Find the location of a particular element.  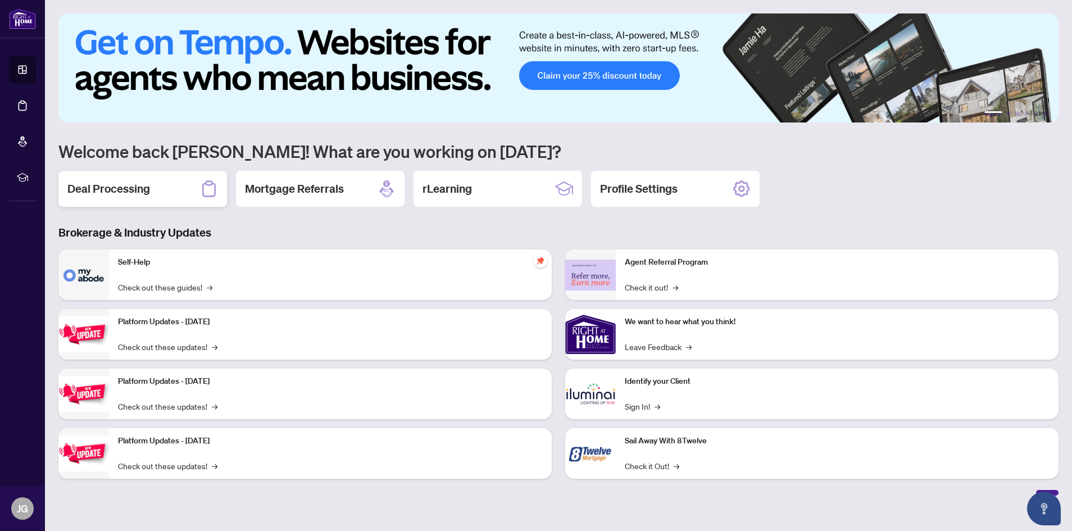

span: pushpin is located at coordinates (541, 261).